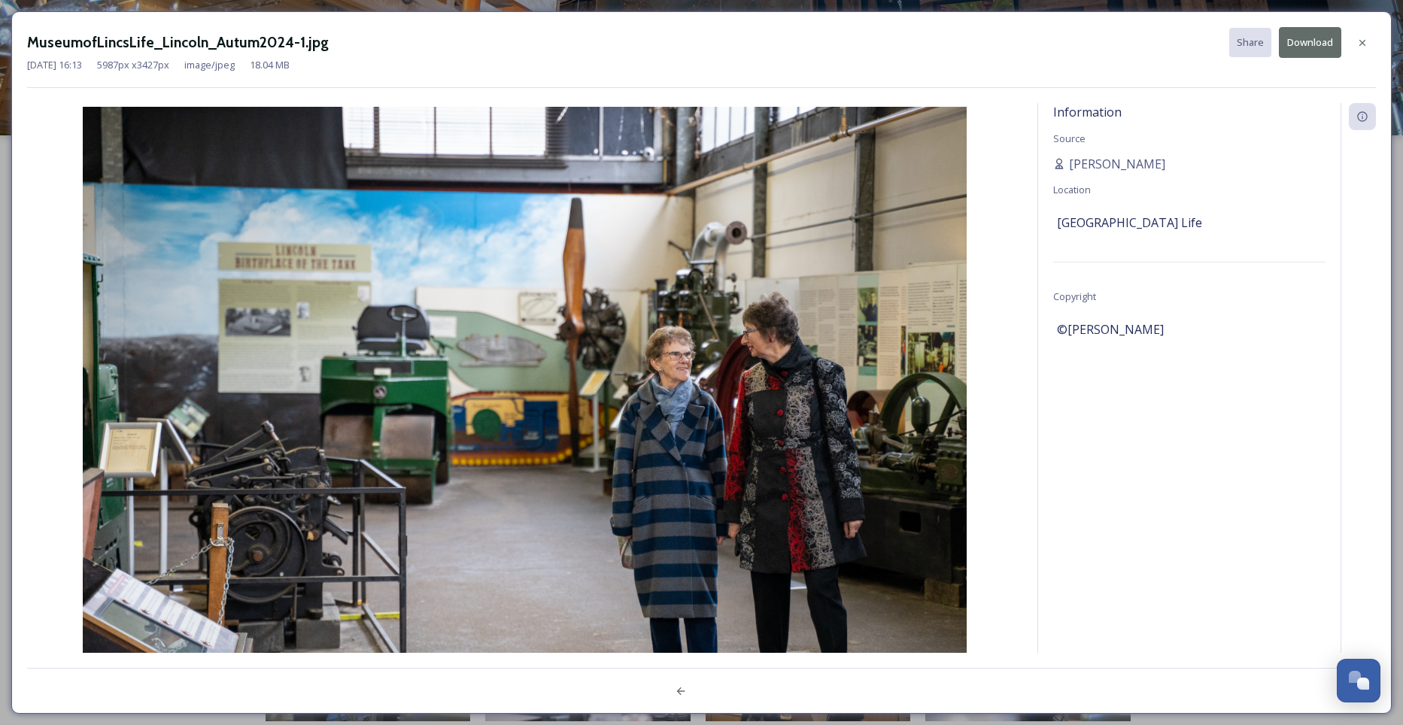 This screenshot has height=725, width=1403. I want to click on span: Information, so click(1087, 112).